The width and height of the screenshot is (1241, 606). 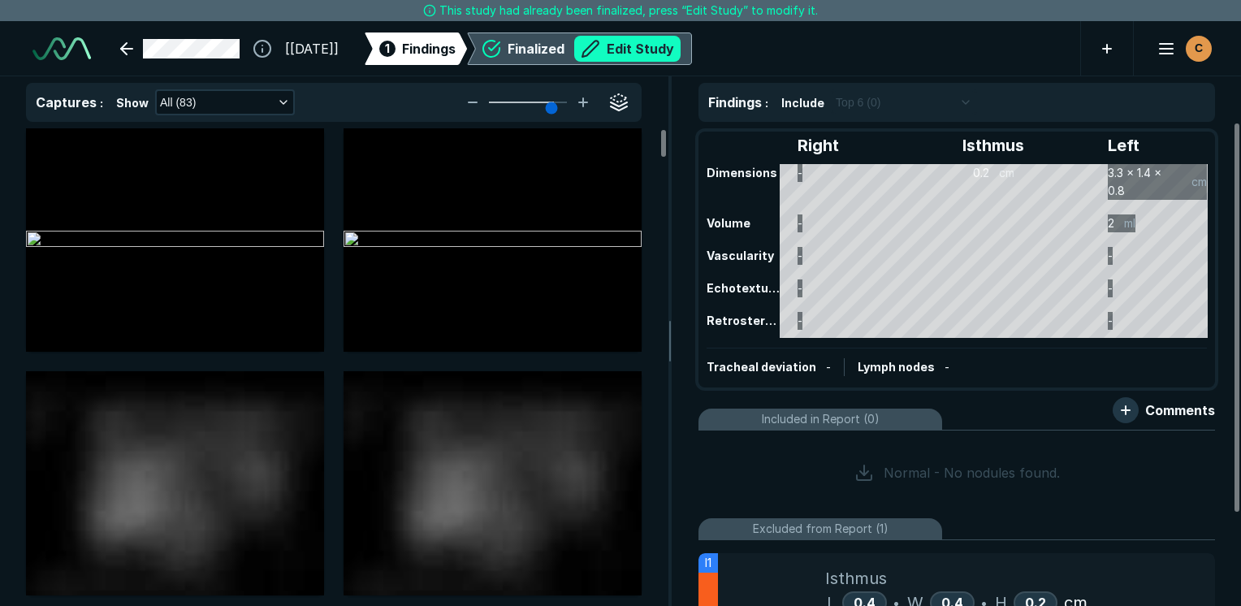 What do you see at coordinates (708, 563) in the screenshot?
I see `span: I1` at bounding box center [708, 563].